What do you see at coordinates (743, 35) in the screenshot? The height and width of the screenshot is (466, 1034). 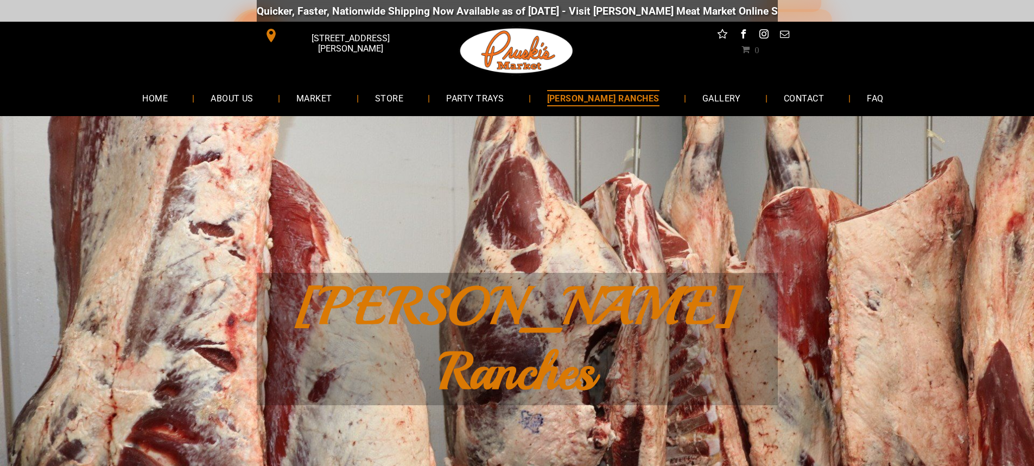 I see `a: facebook` at bounding box center [743, 35].